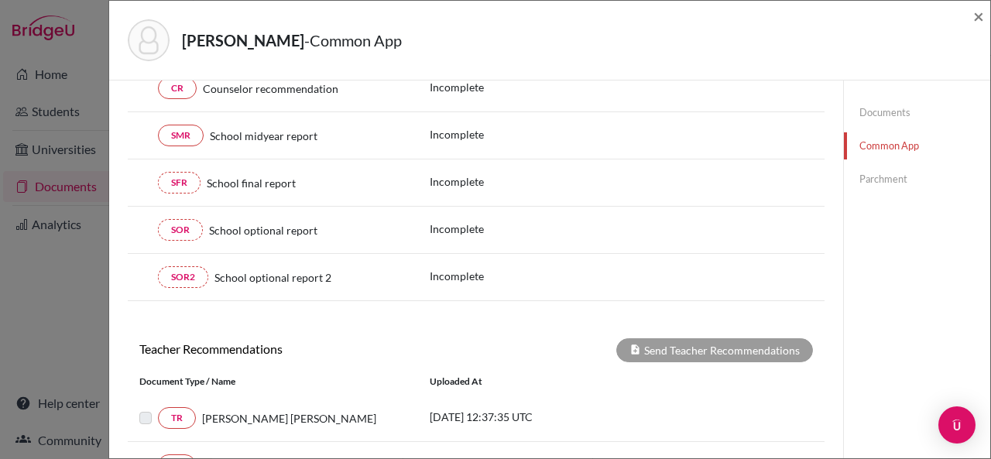 The width and height of the screenshot is (991, 459). Describe the element at coordinates (177, 88) in the screenshot. I see `a: CR` at that location.